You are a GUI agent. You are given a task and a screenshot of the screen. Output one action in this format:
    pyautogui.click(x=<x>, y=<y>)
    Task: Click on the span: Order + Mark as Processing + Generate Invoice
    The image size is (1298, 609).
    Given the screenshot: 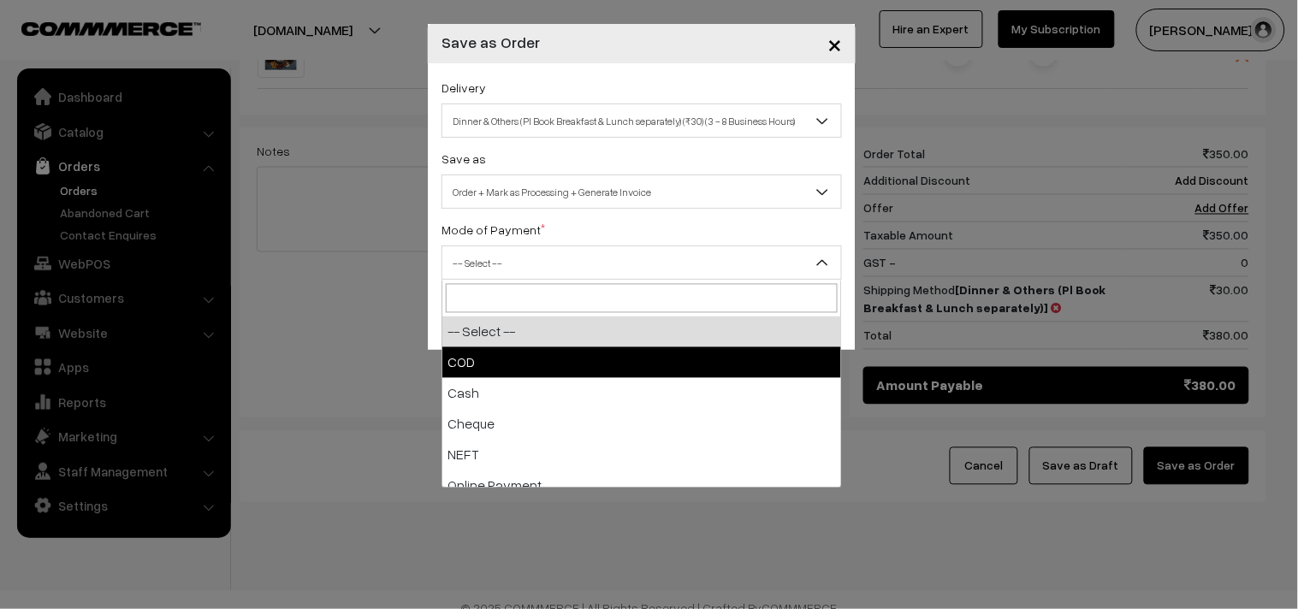 What is the action you would take?
    pyautogui.click(x=642, y=192)
    